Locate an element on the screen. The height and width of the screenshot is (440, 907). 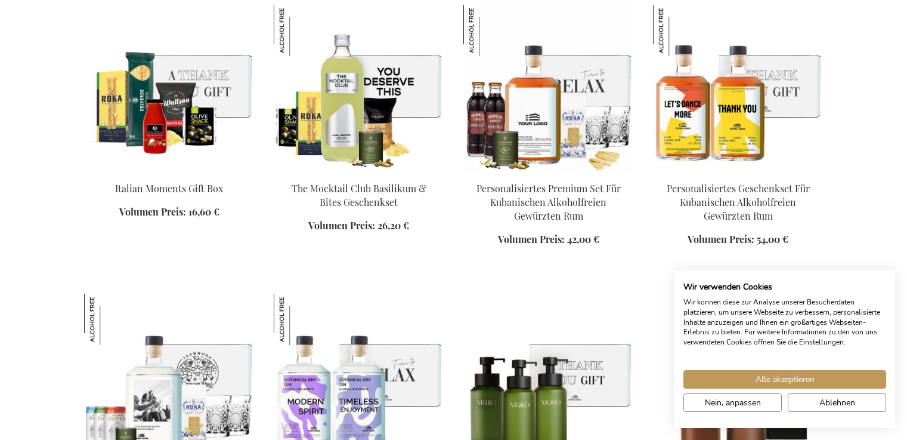
span: 54,00 € is located at coordinates (772, 239).